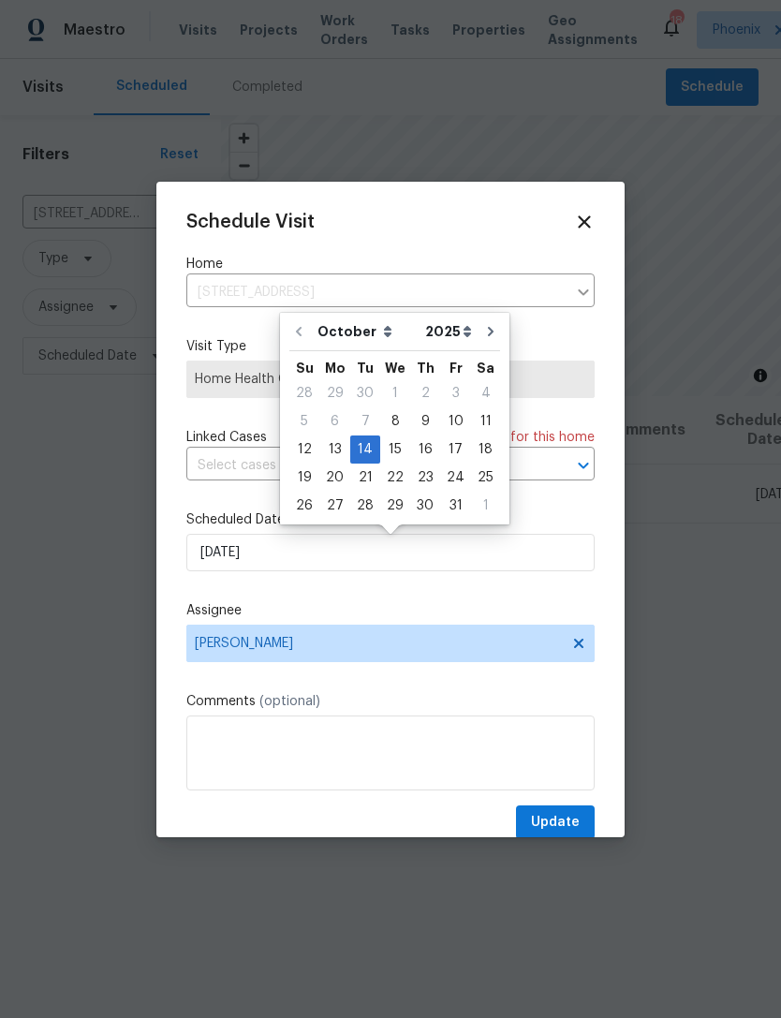  Describe the element at coordinates (365, 478) in the screenshot. I see `div: Tue Oct 21 2025` at that location.